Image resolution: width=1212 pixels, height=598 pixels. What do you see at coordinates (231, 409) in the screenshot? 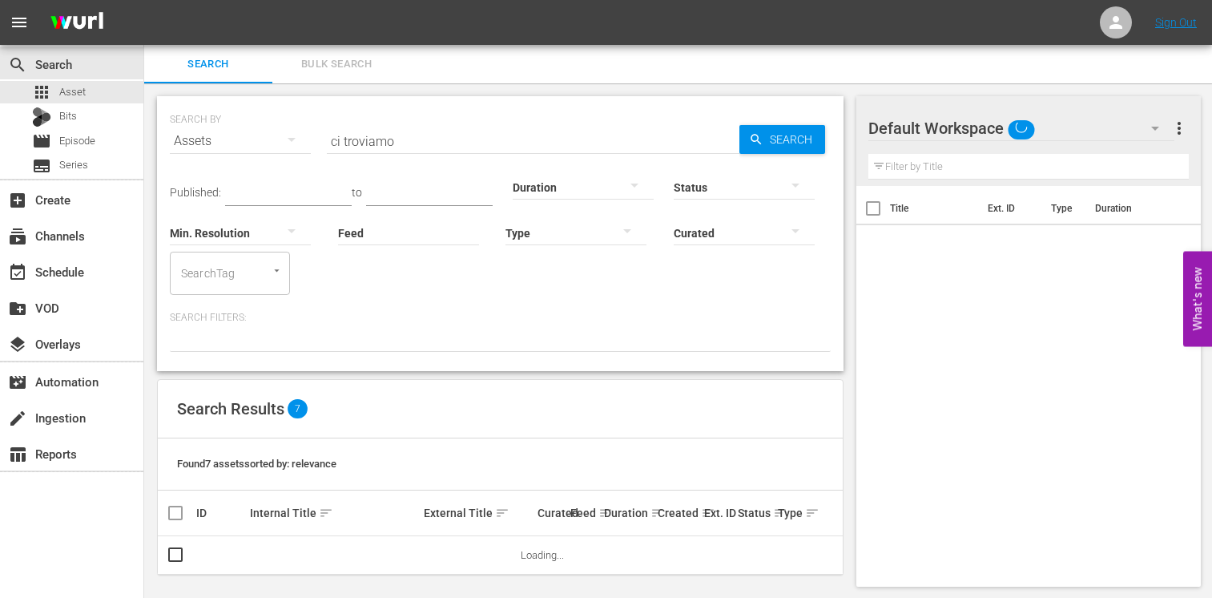
I see `span: Search Results` at bounding box center [231, 409].